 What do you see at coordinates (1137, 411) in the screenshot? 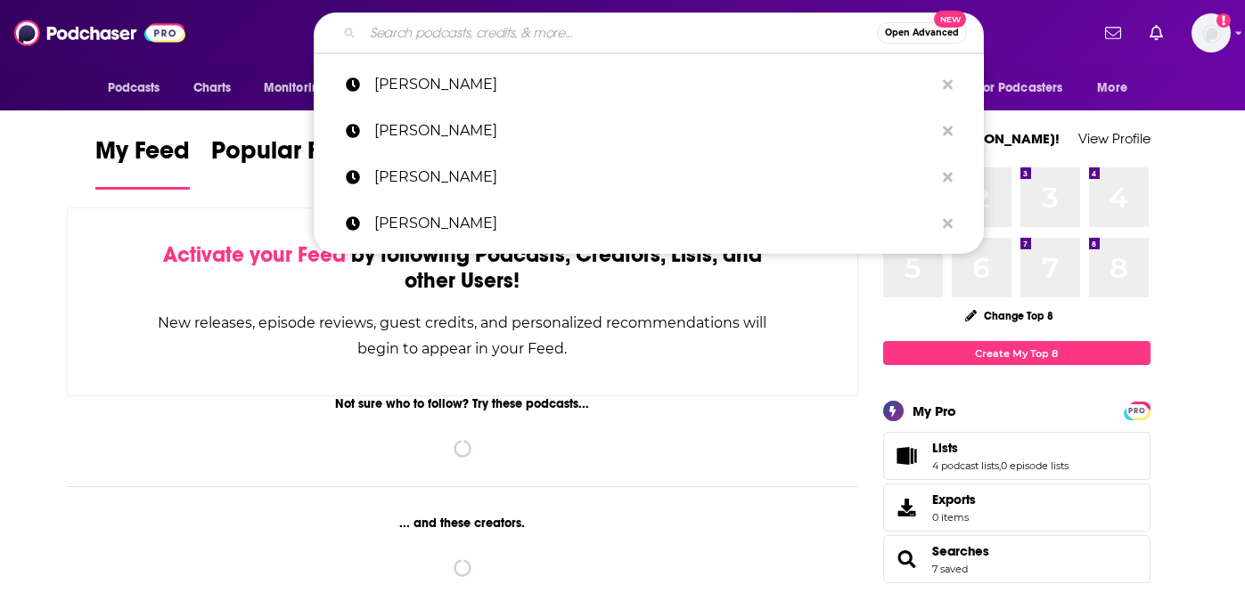
I see `span: PRO` at bounding box center [1137, 411].